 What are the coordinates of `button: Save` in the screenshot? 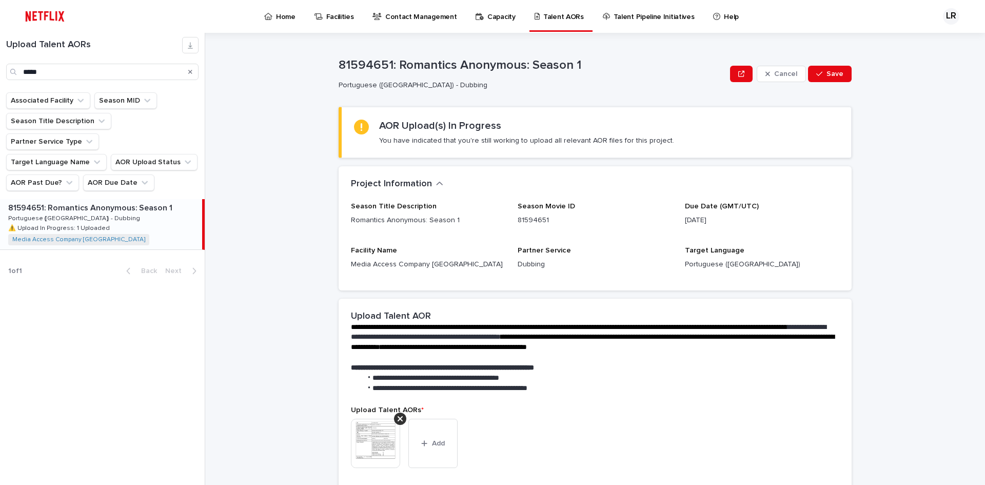 It's located at (829, 74).